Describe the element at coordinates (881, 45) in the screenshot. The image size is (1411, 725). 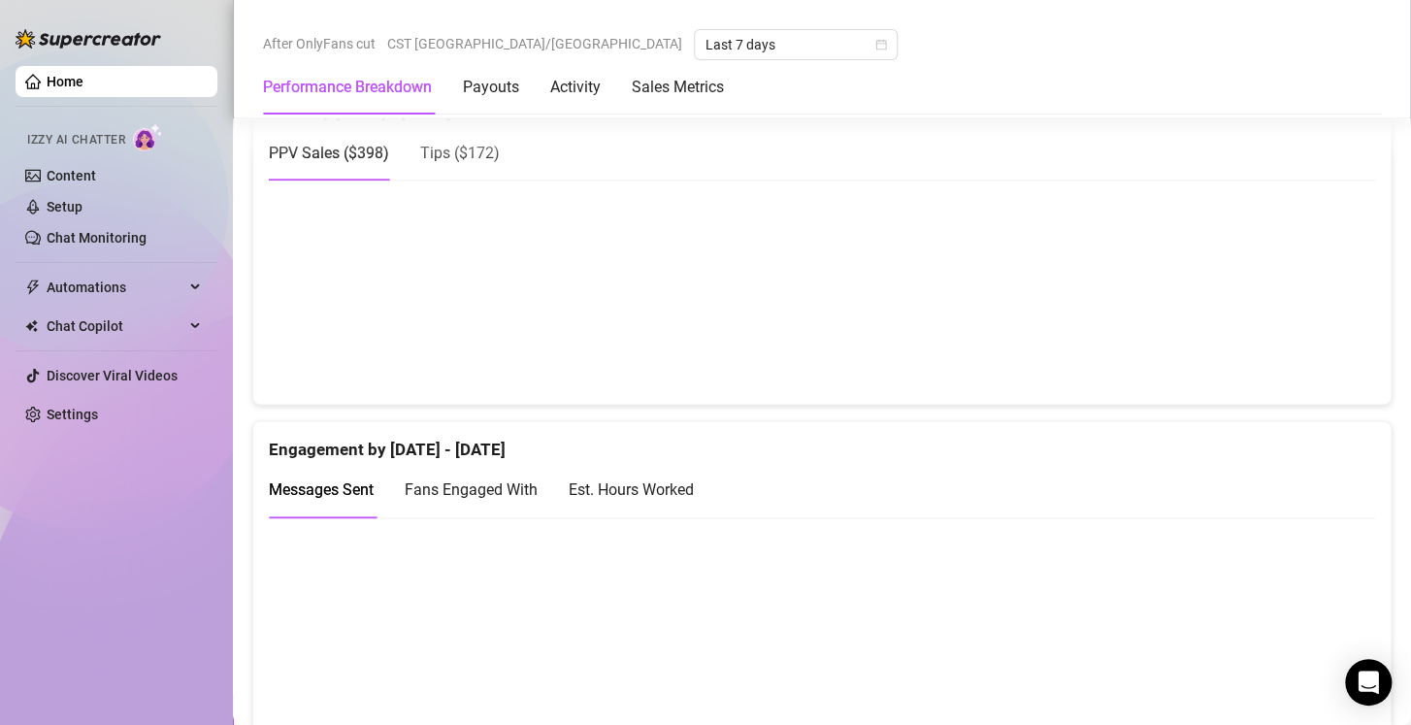
I see `span: calendar` at that location.